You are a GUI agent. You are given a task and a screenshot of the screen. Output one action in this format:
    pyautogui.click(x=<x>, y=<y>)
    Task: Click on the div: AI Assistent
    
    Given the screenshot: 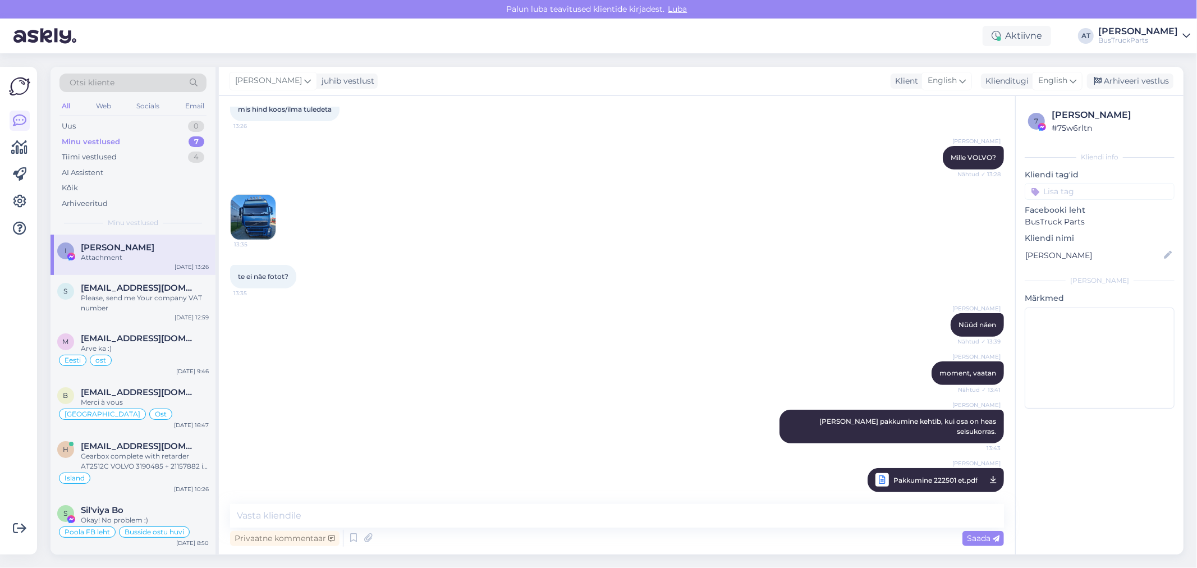 What is the action you would take?
    pyautogui.click(x=82, y=173)
    